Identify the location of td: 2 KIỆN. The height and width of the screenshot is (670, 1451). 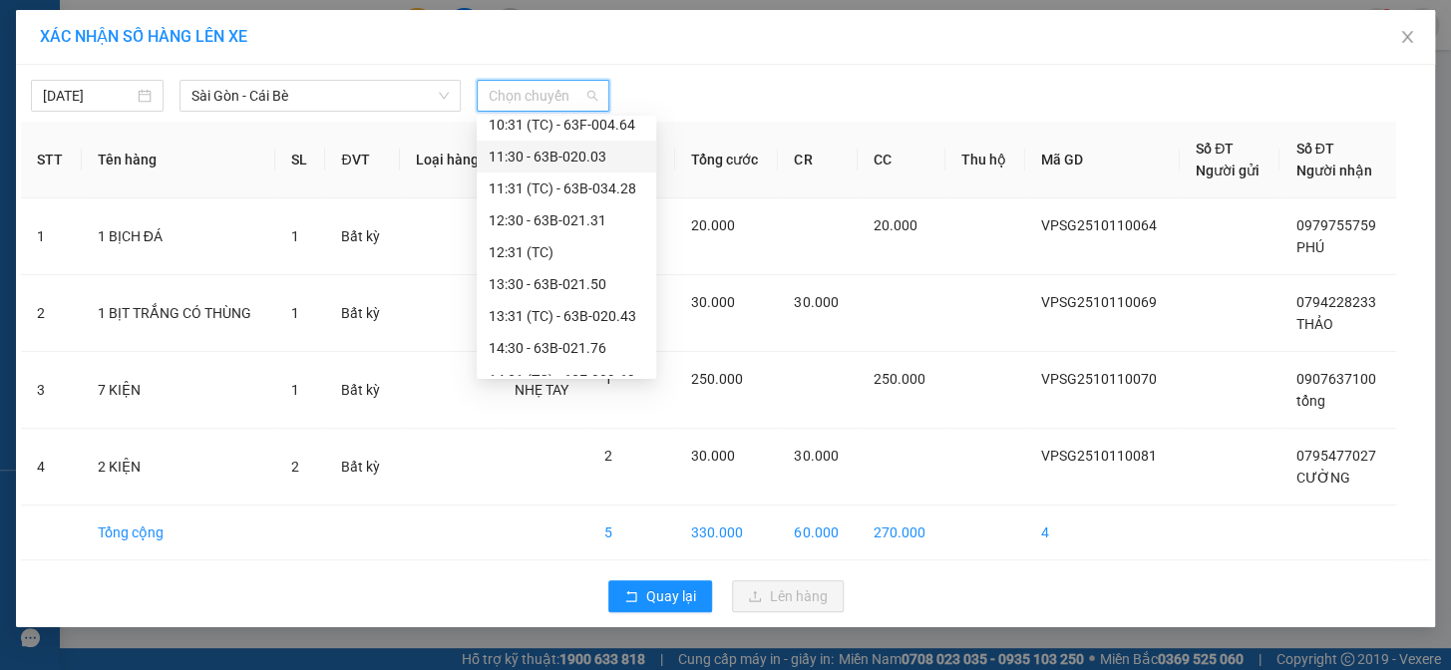
(179, 467).